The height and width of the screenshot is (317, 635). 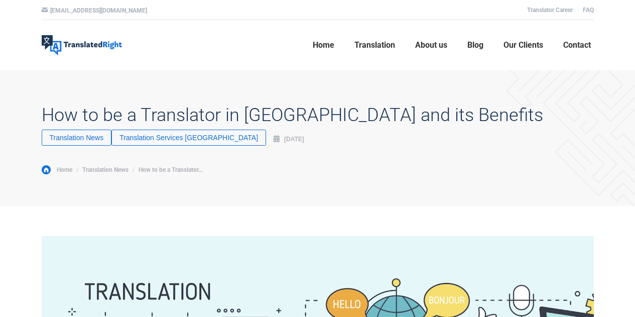 I want to click on span: Our Clients, so click(x=523, y=45).